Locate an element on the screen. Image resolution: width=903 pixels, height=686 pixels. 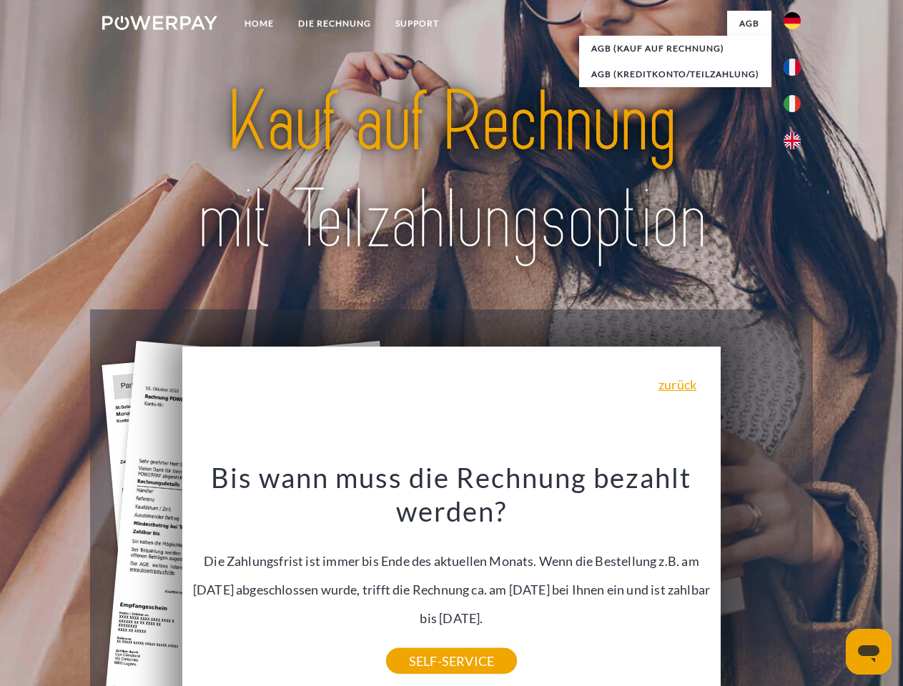
a: DIE RECHNUNG is located at coordinates (334, 24).